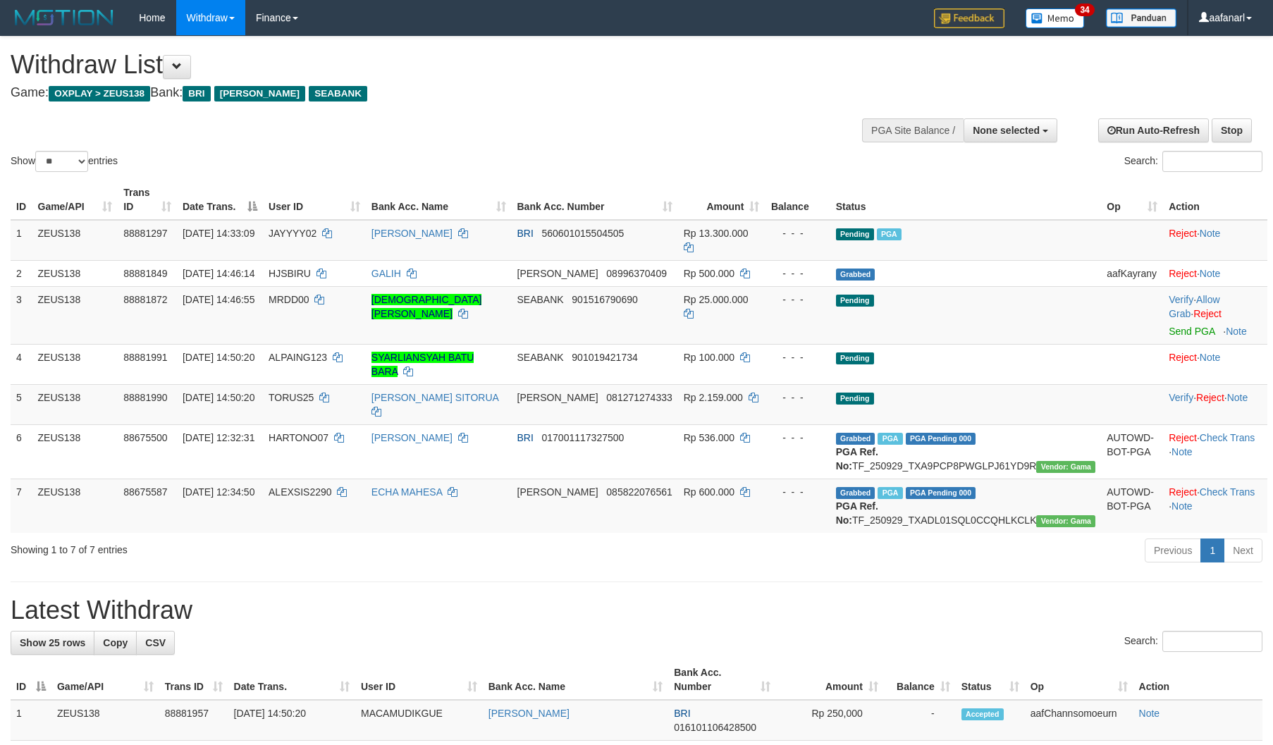 This screenshot has width=1273, height=745. I want to click on span: TORUS25, so click(291, 397).